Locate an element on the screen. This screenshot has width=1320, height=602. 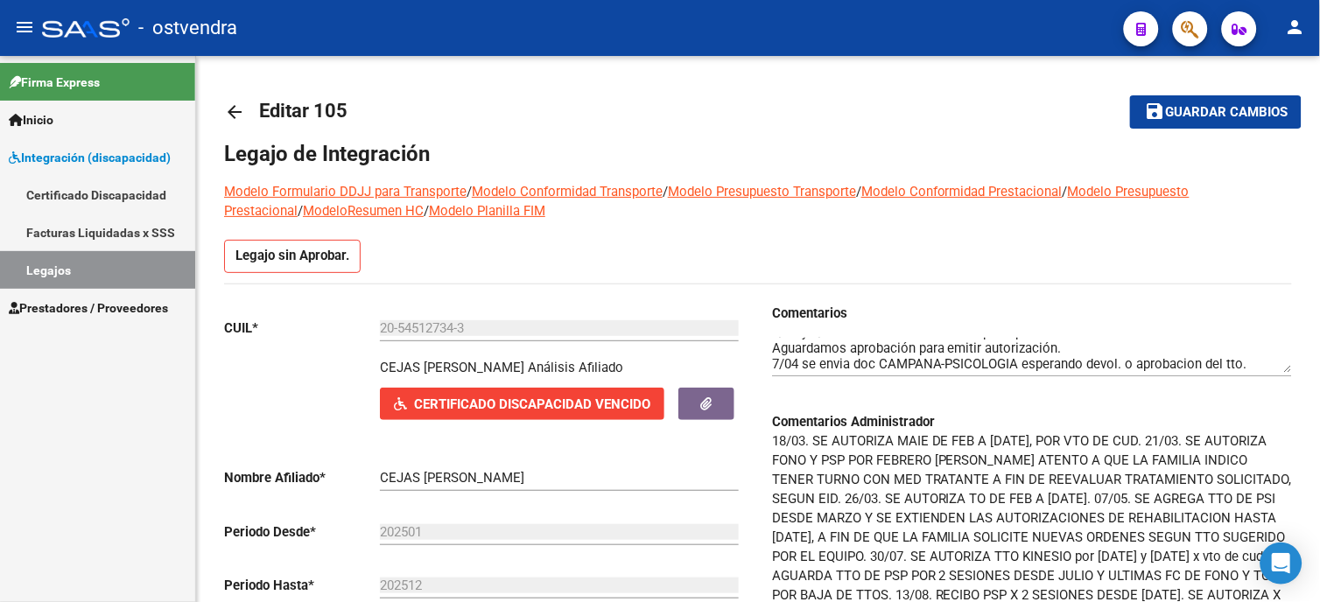
p: Nombre Afiliado is located at coordinates (302, 478).